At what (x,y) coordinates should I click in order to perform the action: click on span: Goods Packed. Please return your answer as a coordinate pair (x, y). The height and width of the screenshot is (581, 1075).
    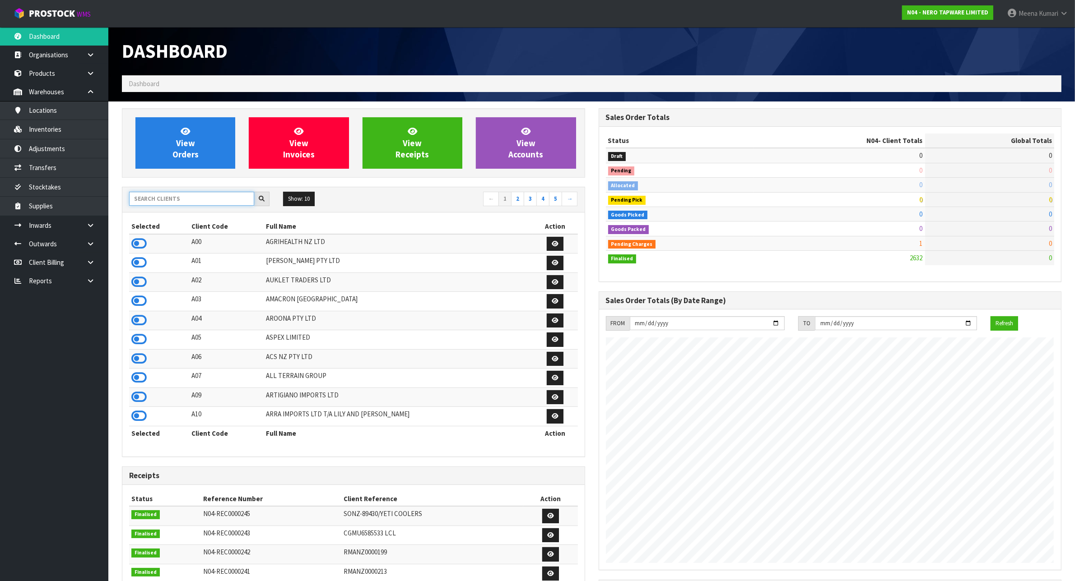
    Looking at the image, I should click on (628, 230).